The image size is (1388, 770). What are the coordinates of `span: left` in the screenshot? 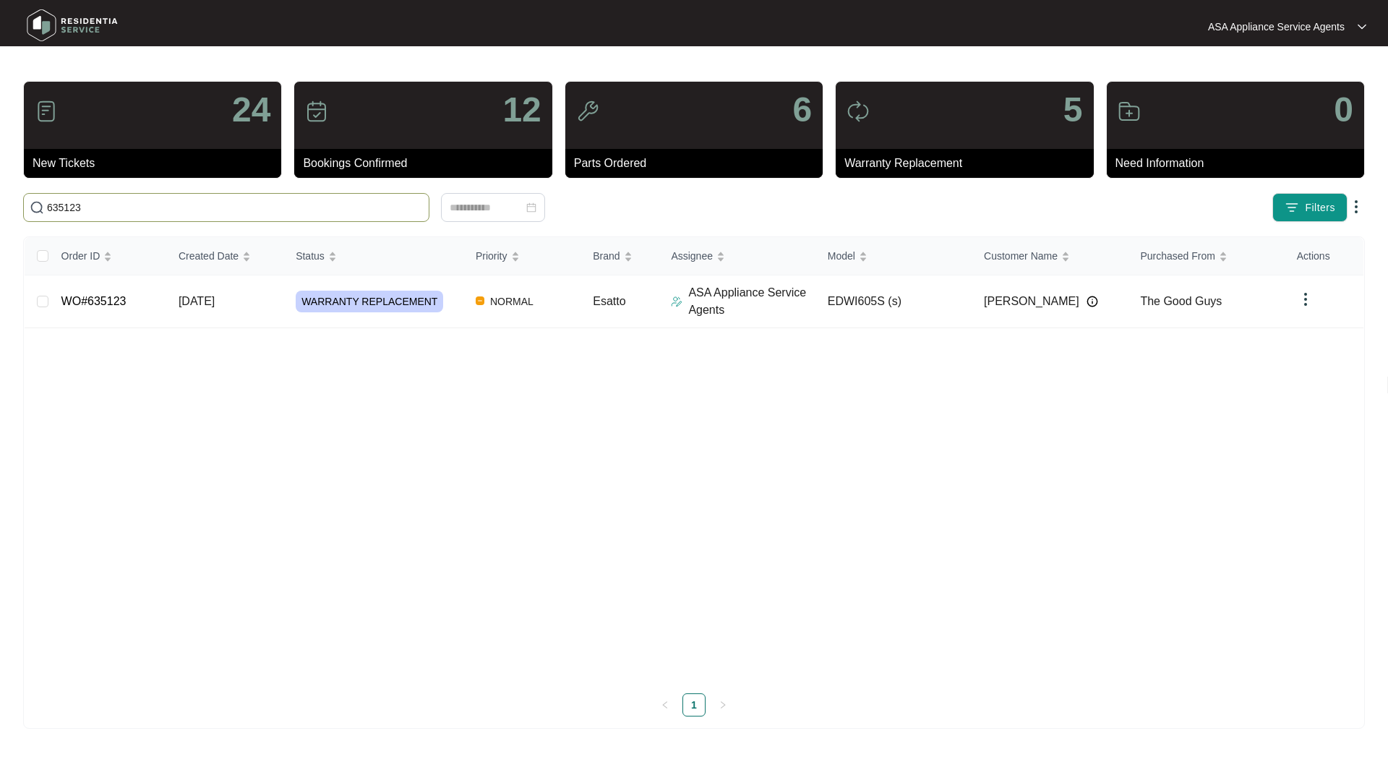 It's located at (665, 705).